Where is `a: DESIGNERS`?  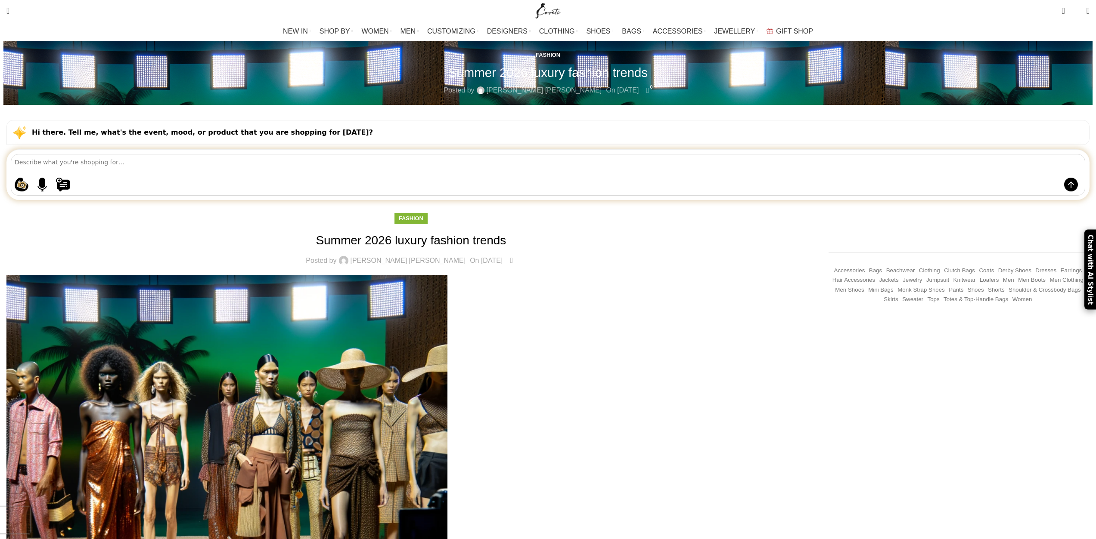 a: DESIGNERS is located at coordinates (508, 31).